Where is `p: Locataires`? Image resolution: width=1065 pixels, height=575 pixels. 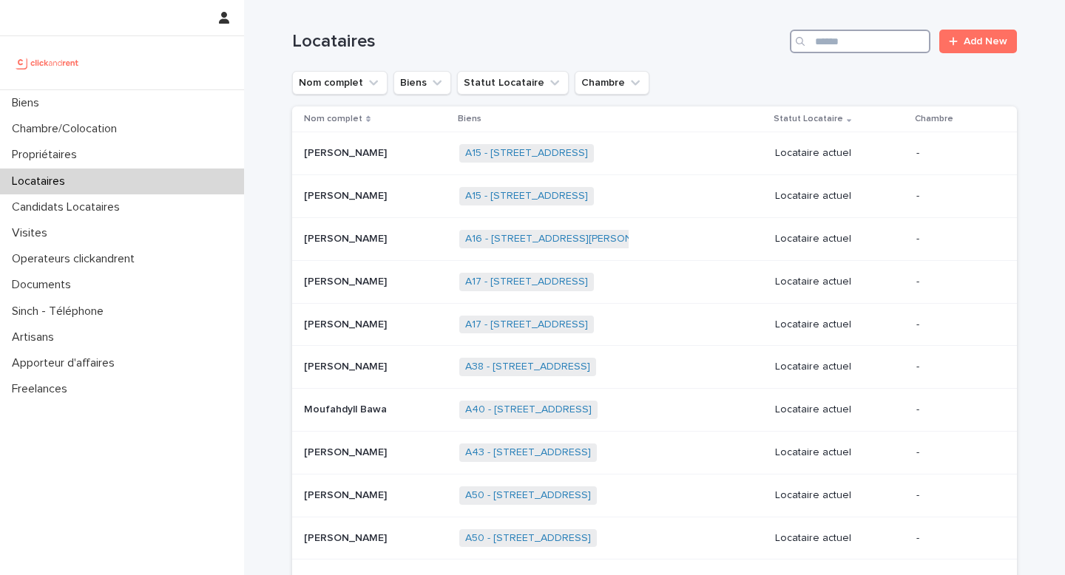
p: Locataires is located at coordinates (41, 181).